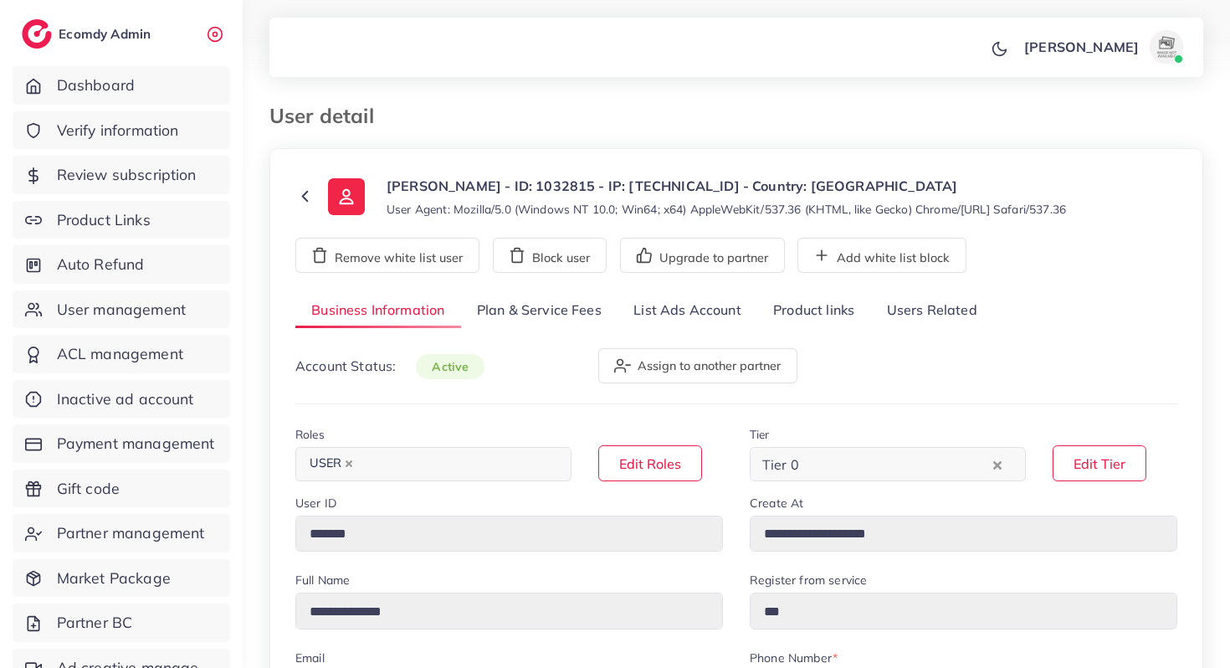  Describe the element at coordinates (387, 255) in the screenshot. I see `button: Remove white list user` at that location.